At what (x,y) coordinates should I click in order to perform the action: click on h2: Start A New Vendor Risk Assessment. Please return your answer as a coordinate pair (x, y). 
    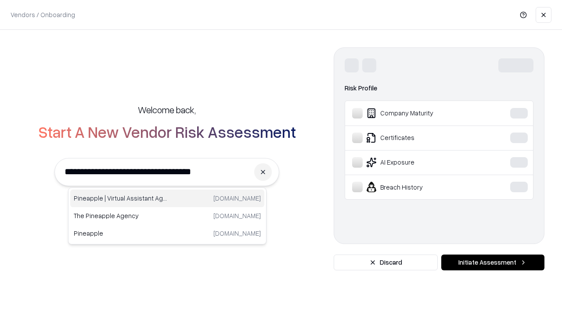
    Looking at the image, I should click on (167, 132).